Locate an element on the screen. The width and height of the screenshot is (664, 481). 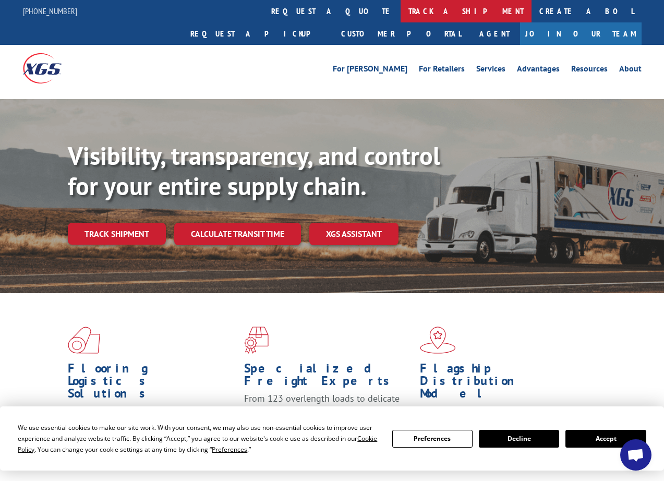
a: Calculate transit time is located at coordinates (237, 234).